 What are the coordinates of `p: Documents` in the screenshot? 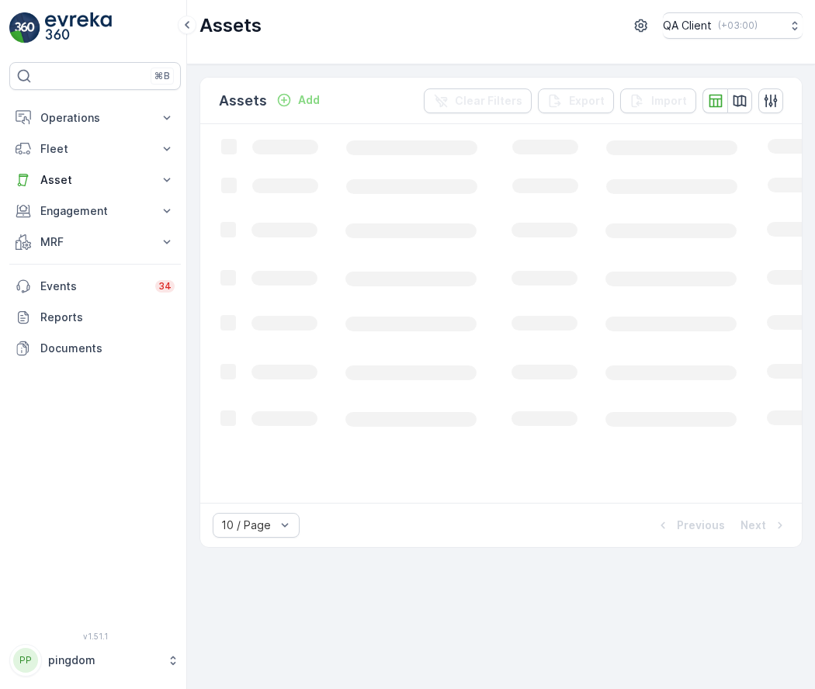 It's located at (107, 349).